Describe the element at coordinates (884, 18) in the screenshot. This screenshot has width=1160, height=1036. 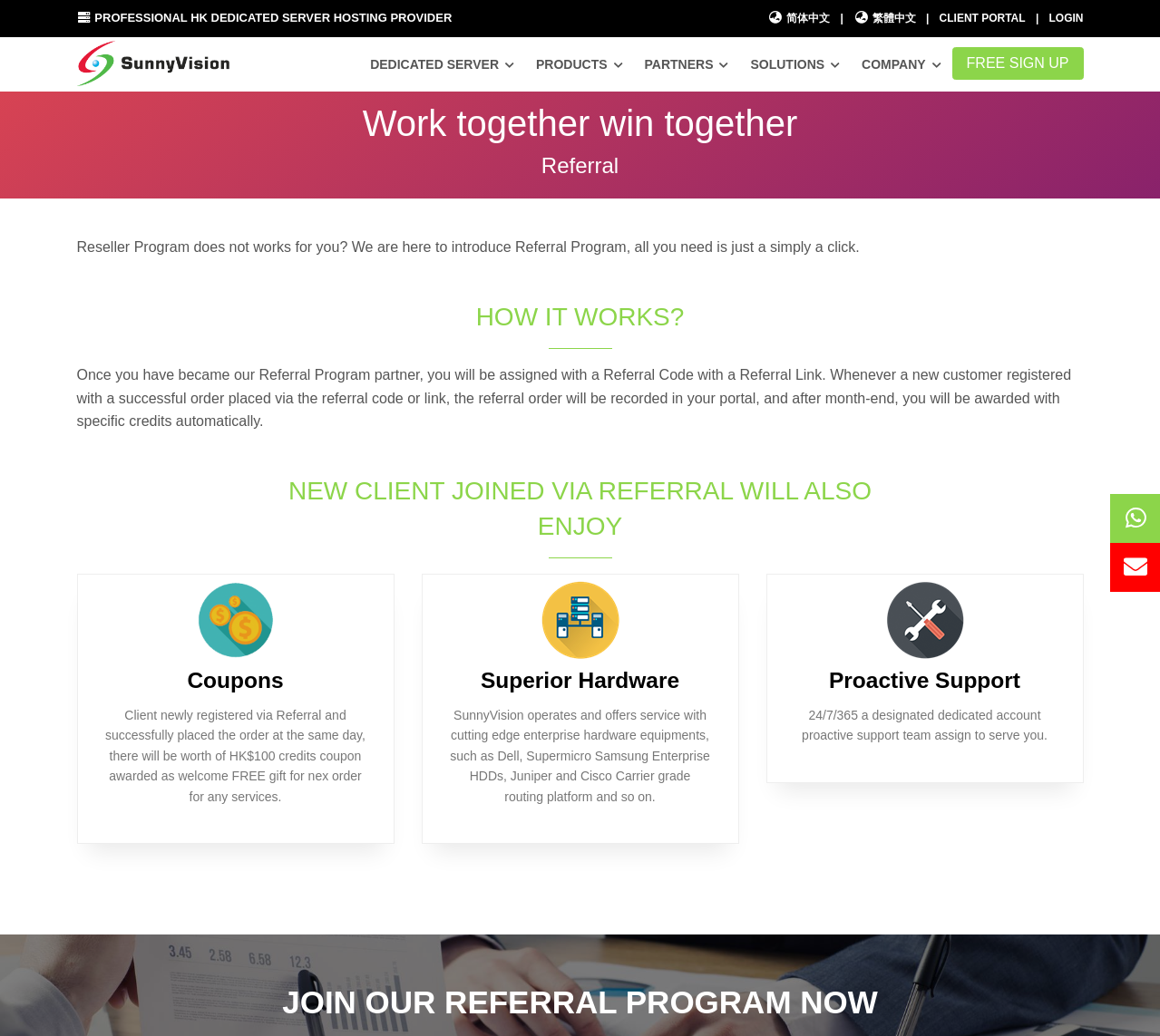
I see `span: 繁體中文` at that location.